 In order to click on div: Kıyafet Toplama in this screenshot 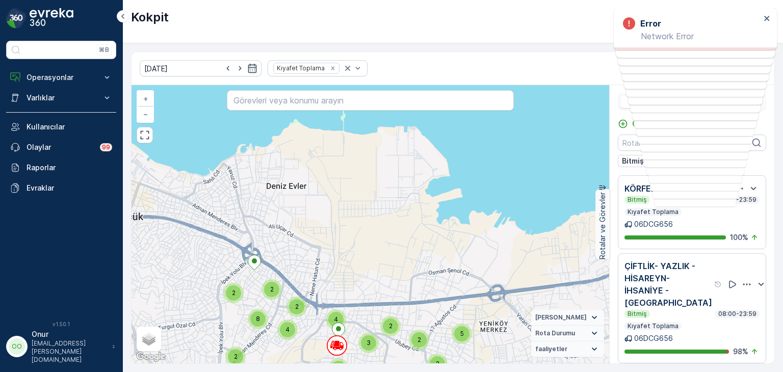, I will do `click(300, 68)`.